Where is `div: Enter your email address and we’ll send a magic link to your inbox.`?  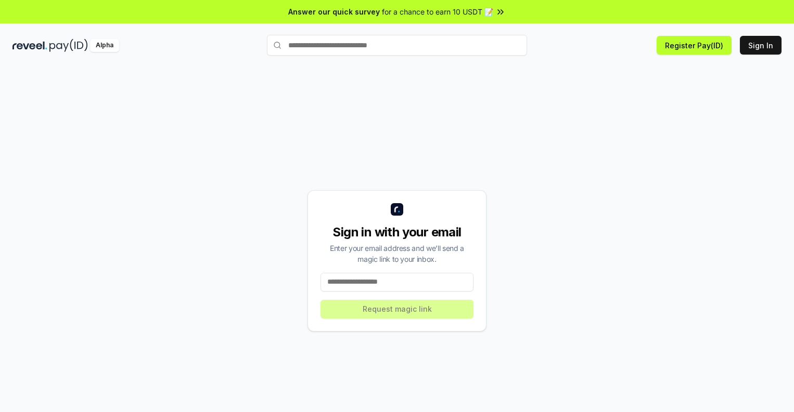
div: Enter your email address and we’ll send a magic link to your inbox. is located at coordinates (397, 254).